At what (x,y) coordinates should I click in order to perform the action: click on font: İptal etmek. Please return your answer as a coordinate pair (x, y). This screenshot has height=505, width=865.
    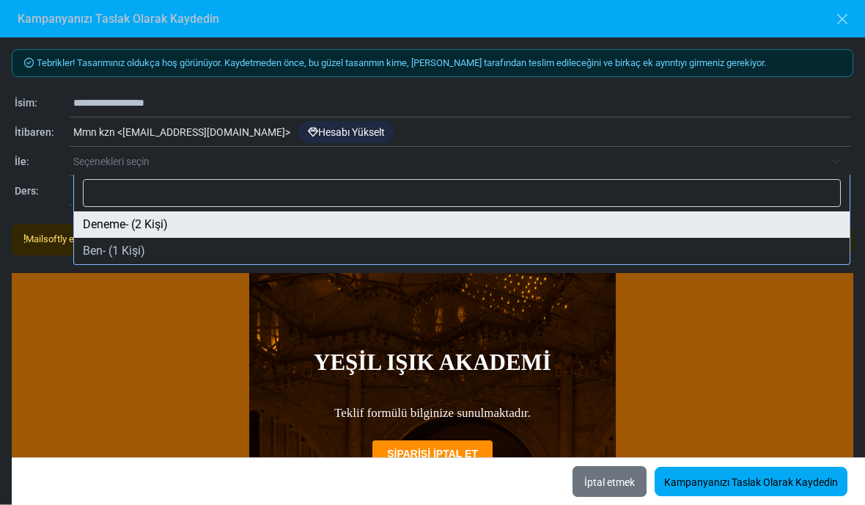
    Looking at the image, I should click on (609, 482).